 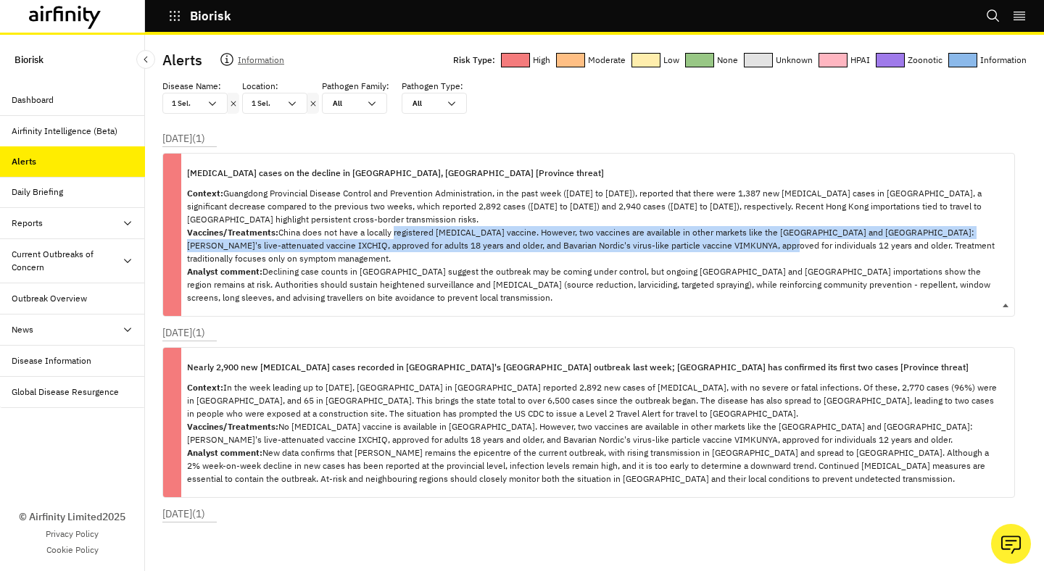 What do you see at coordinates (22, 330) in the screenshot?
I see `div: News` at bounding box center [22, 330].